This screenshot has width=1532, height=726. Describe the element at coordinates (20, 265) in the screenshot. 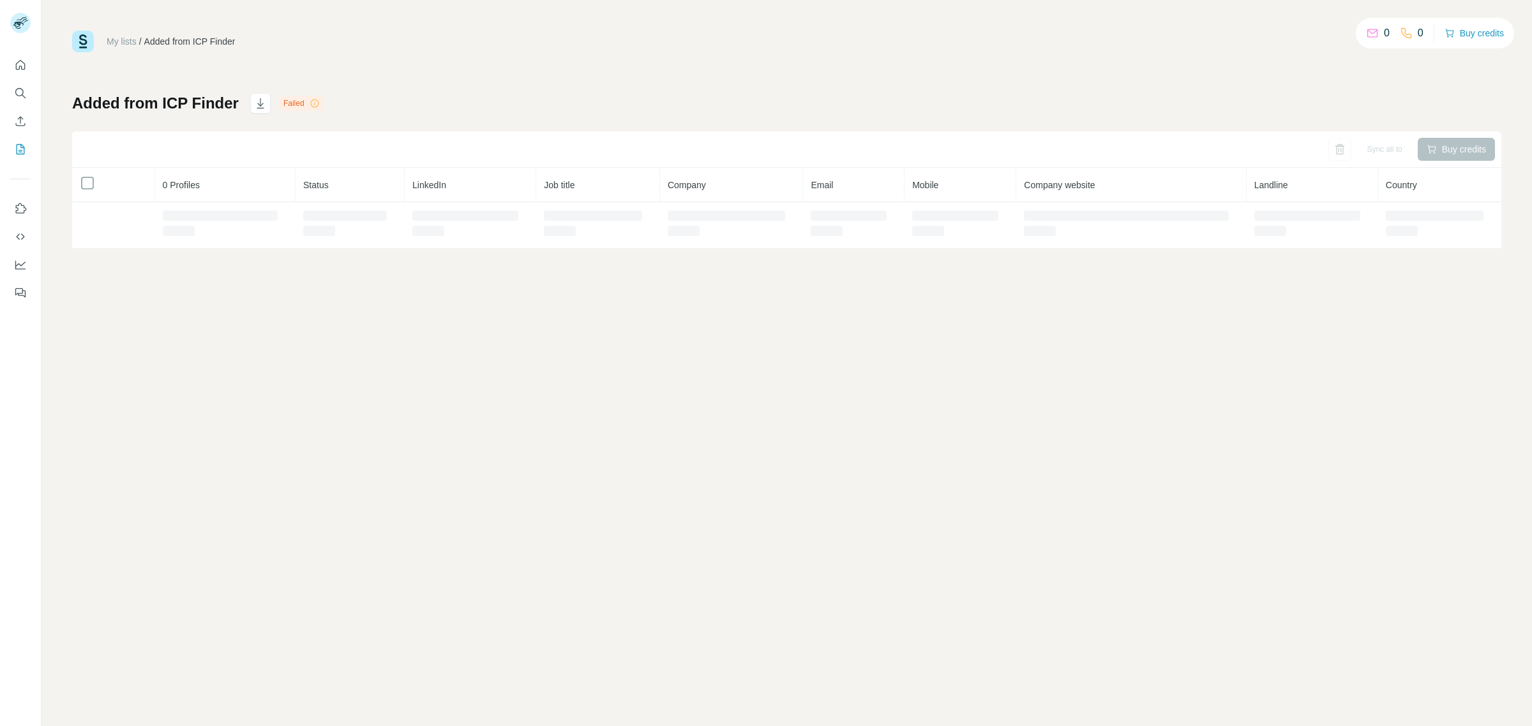

I see `button: Dashboard` at that location.